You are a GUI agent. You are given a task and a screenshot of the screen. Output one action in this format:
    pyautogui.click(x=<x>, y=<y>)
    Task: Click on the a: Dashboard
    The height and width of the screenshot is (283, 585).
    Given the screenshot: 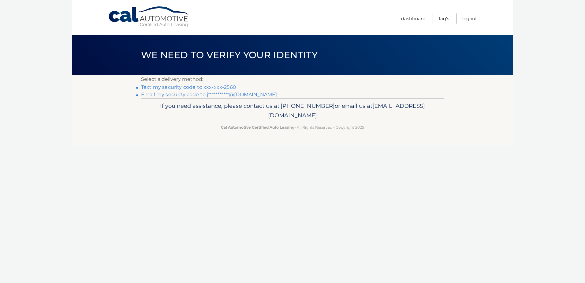 What is the action you would take?
    pyautogui.click(x=414, y=18)
    